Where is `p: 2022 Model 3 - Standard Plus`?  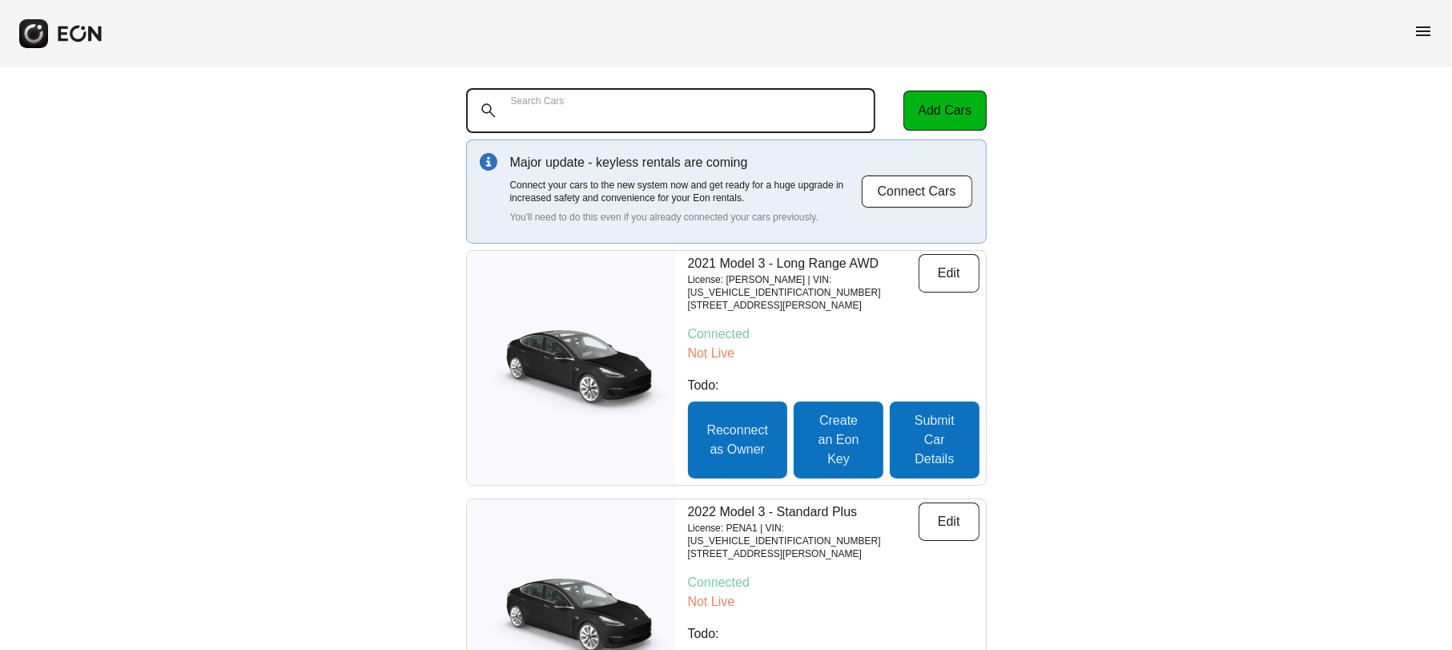 p: 2022 Model 3 - Standard Plus is located at coordinates (804, 512).